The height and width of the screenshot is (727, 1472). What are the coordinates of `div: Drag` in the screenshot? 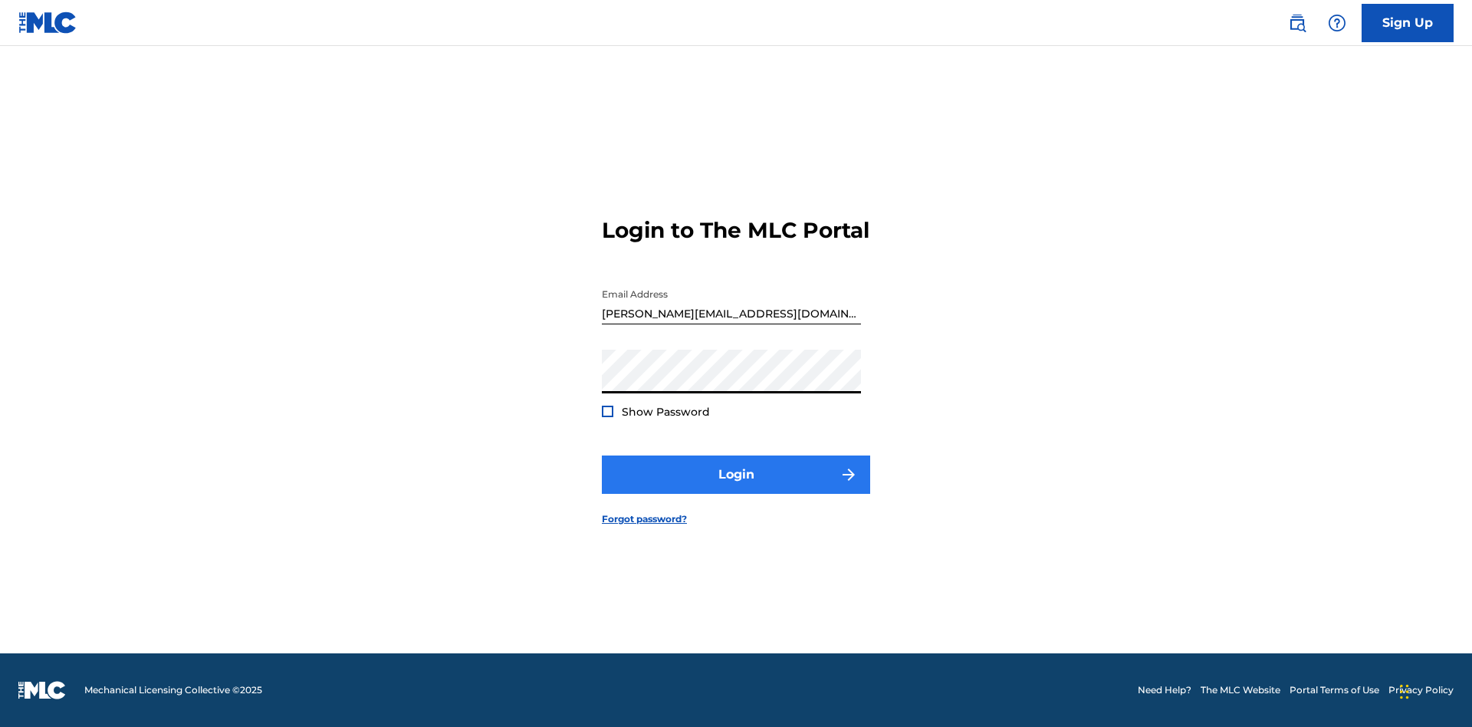 It's located at (1405, 692).